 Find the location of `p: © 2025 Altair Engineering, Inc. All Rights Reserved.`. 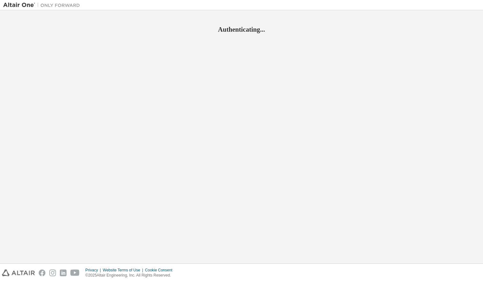

p: © 2025 Altair Engineering, Inc. All Rights Reserved. is located at coordinates (131, 275).